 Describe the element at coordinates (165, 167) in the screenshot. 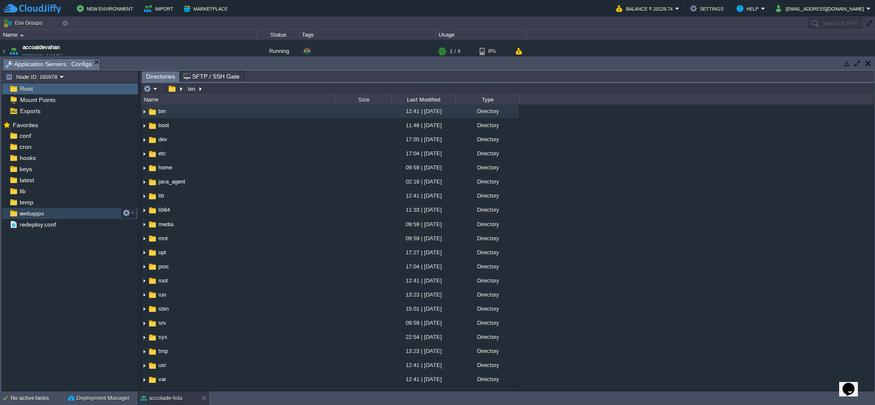

I see `span: home` at that location.